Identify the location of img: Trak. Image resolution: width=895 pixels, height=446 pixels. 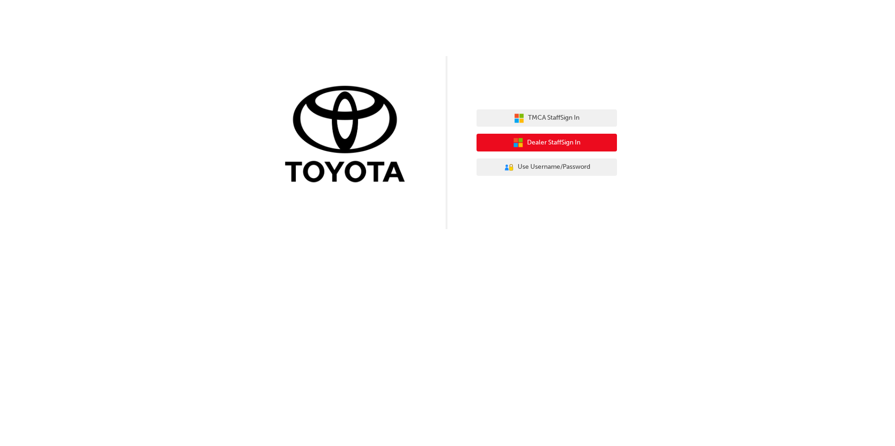
(348, 135).